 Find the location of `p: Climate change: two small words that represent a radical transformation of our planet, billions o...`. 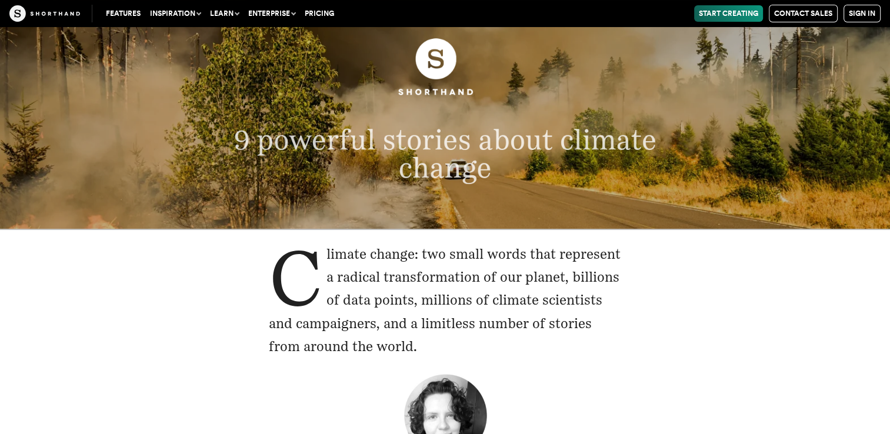

p: Climate change: two small words that represent a radical transformation of our planet, billions o... is located at coordinates (445, 300).